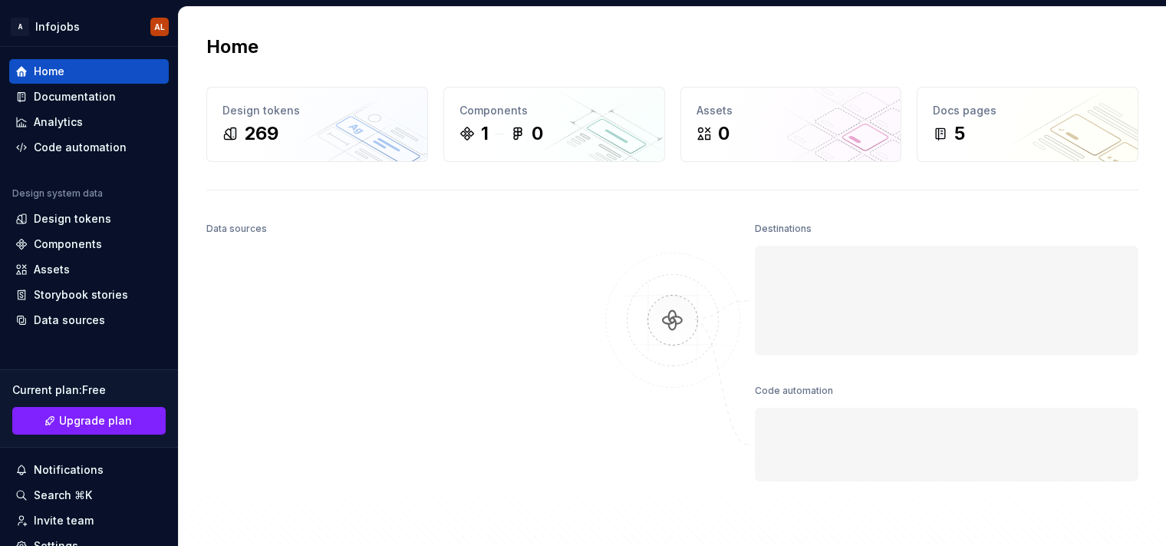 The width and height of the screenshot is (1166, 546). I want to click on span: Upgrade plan, so click(95, 421).